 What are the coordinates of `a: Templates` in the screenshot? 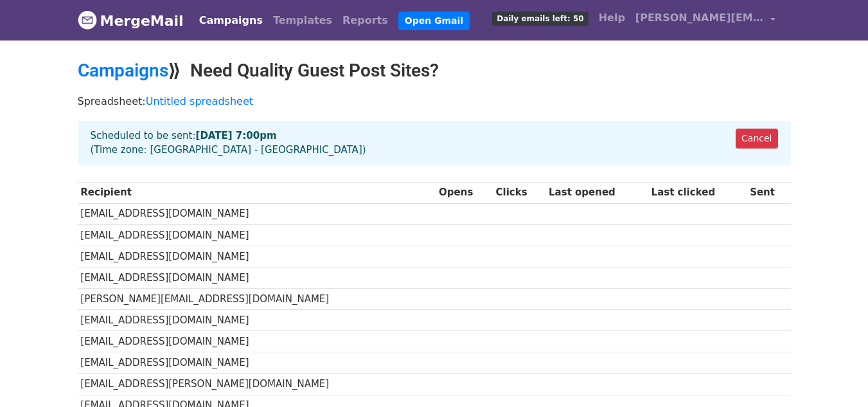 It's located at (303, 21).